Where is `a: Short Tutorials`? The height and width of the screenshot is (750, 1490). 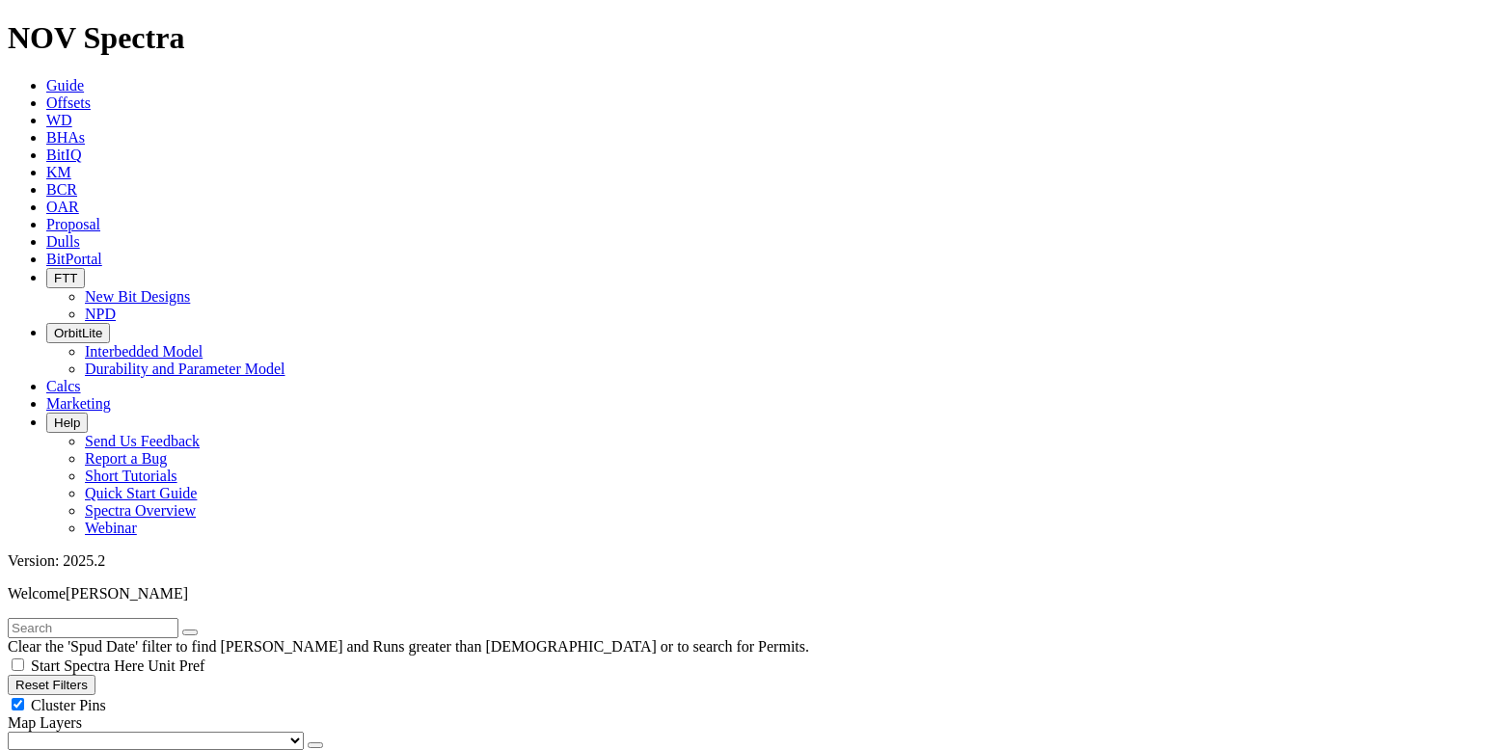
a: Short Tutorials is located at coordinates (131, 475).